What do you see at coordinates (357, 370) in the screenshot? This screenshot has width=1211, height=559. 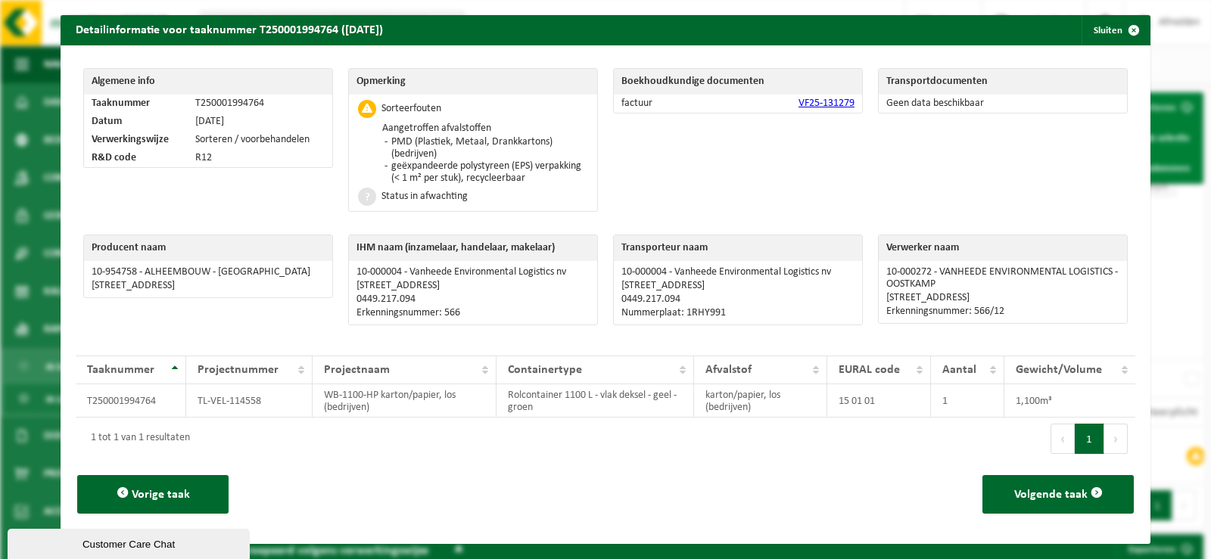 I see `span: Projectnaam` at bounding box center [357, 370].